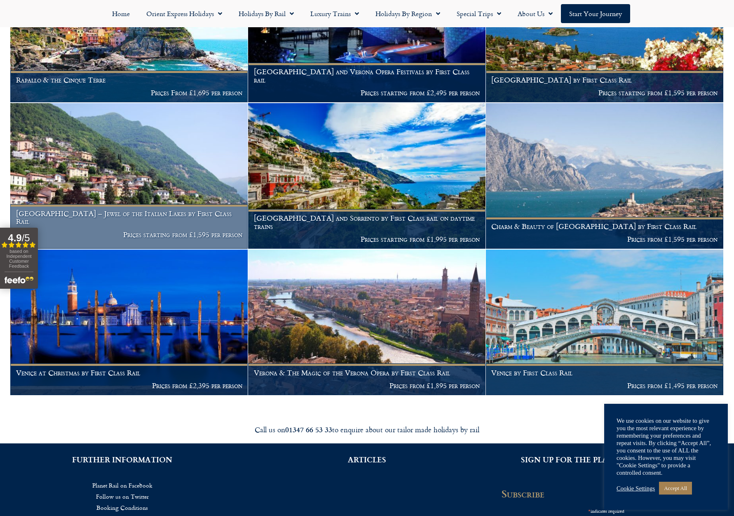 The width and height of the screenshot is (734, 516). I want to click on p: Prices from £2,395 per person, so click(129, 386).